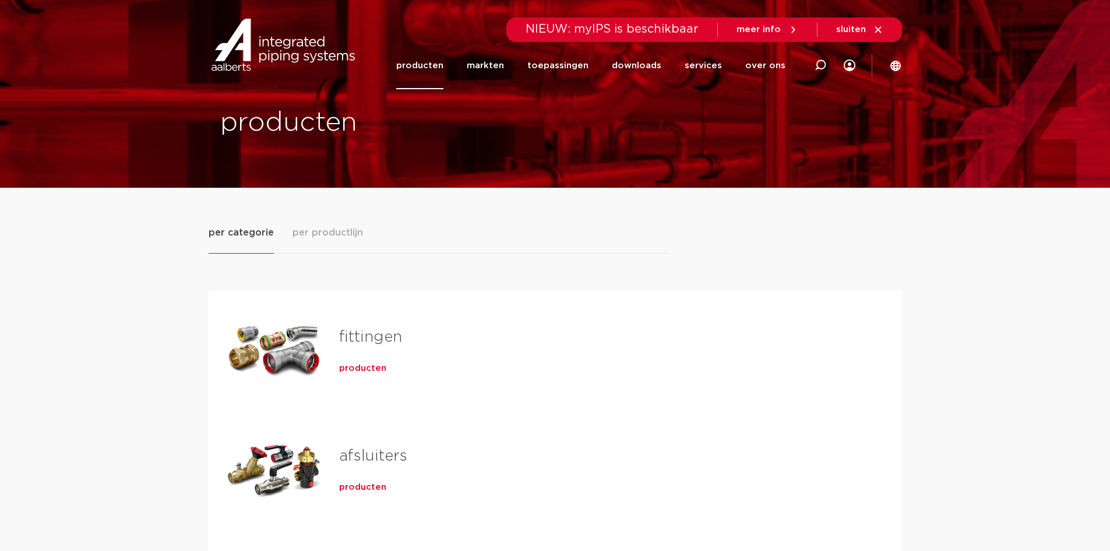 The image size is (1110, 551). I want to click on a: downloads, so click(636, 65).